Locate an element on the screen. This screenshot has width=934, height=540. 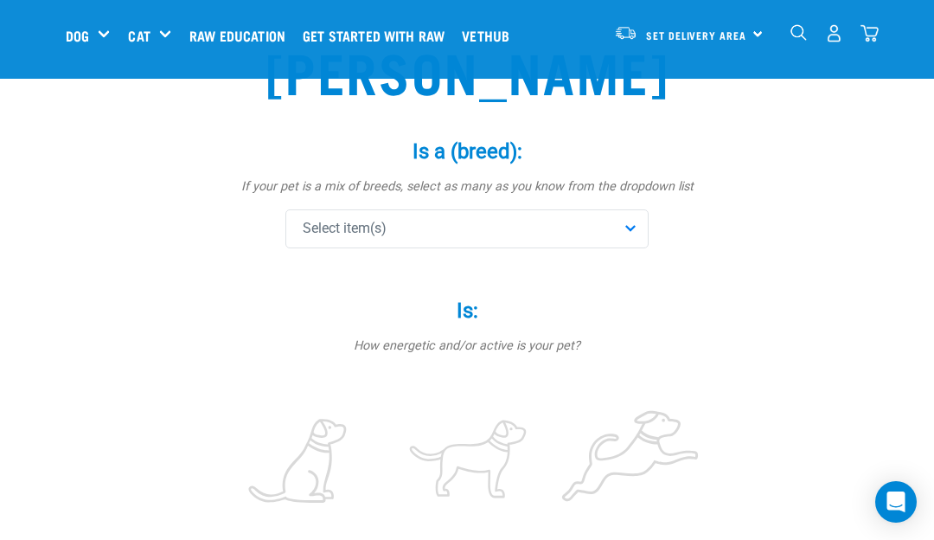
a: Cat is located at coordinates (138, 35).